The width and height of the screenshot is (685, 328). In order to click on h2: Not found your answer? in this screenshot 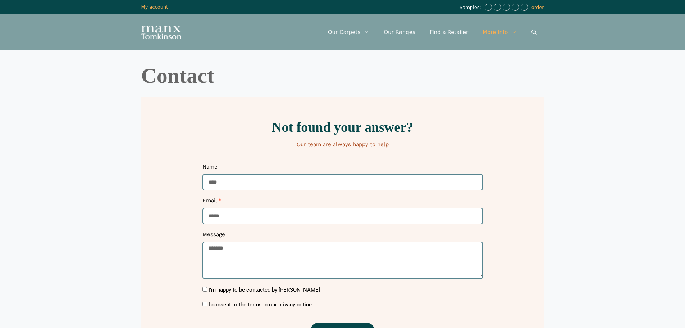, I will do `click(343, 127)`.